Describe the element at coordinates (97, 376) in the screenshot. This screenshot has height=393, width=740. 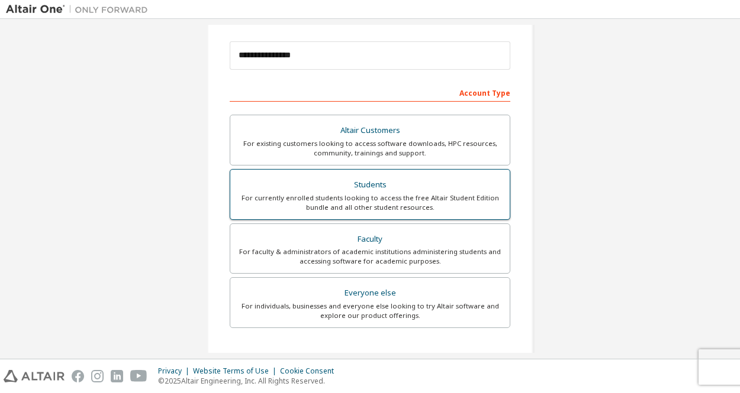
I see `img: instagram.svg` at that location.